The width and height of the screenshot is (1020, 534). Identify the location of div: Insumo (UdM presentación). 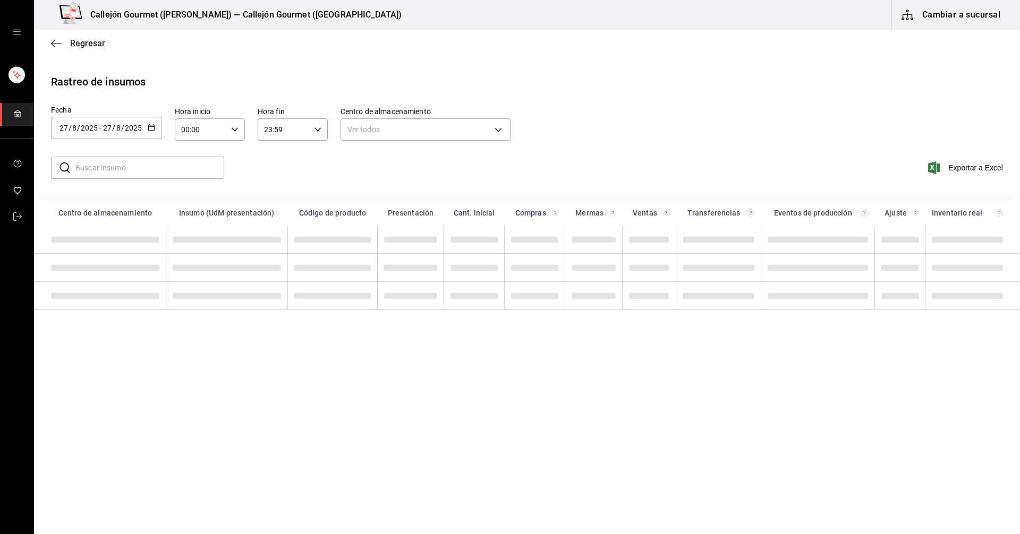
(226, 213).